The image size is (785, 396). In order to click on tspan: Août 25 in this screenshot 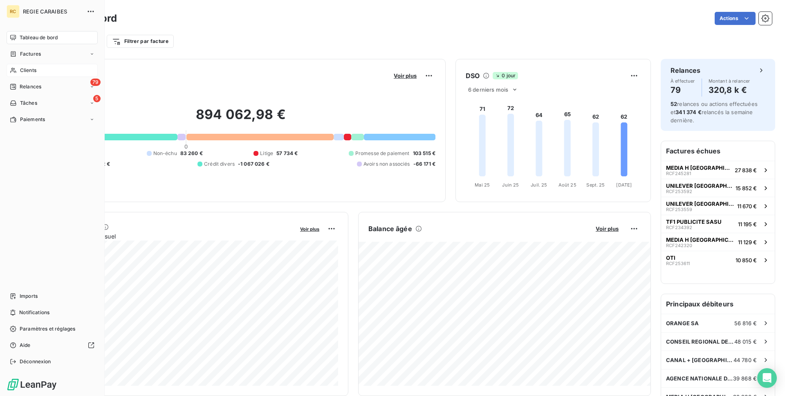, I will do `click(568, 185)`.